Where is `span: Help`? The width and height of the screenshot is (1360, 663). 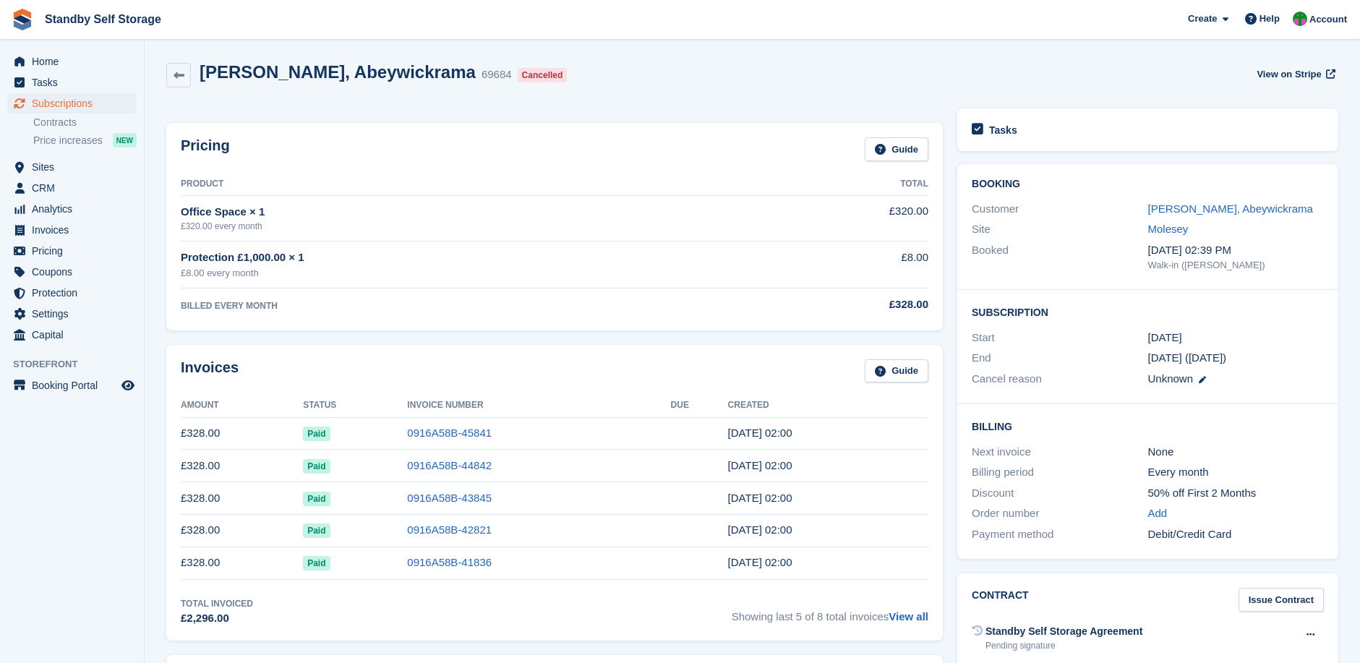 span: Help is located at coordinates (1270, 19).